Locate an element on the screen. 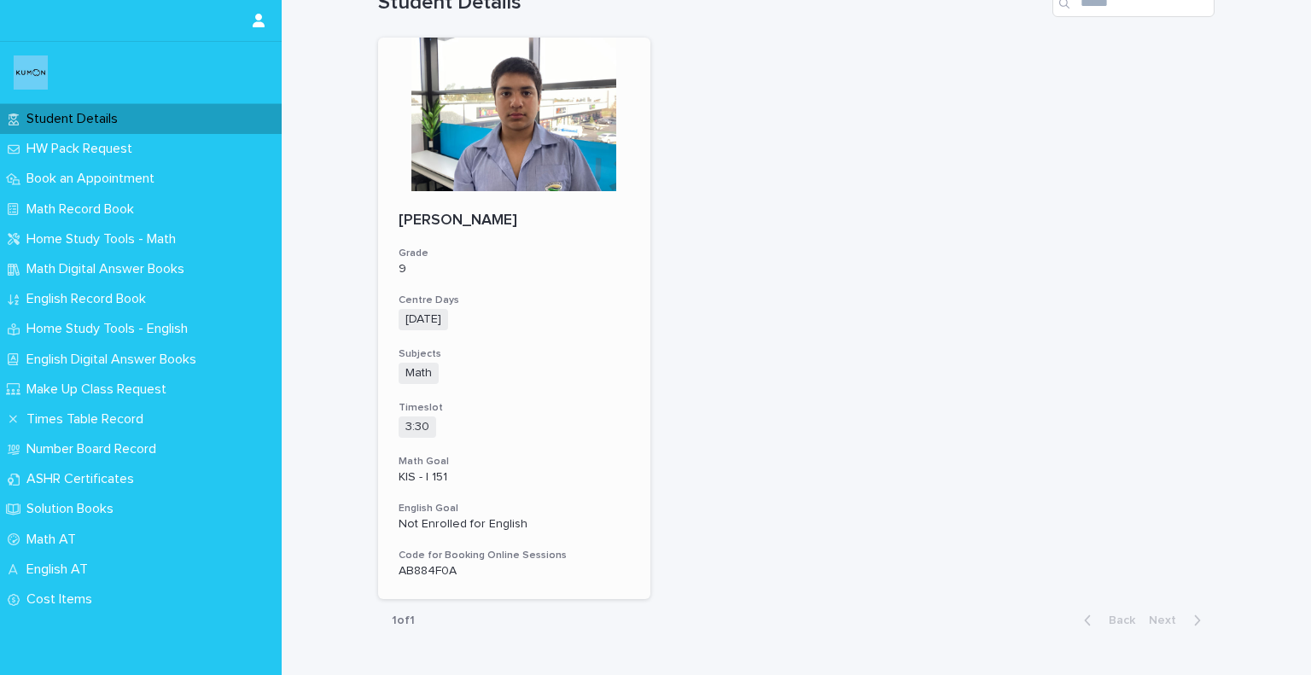  h3: Subjects is located at coordinates (514, 354).